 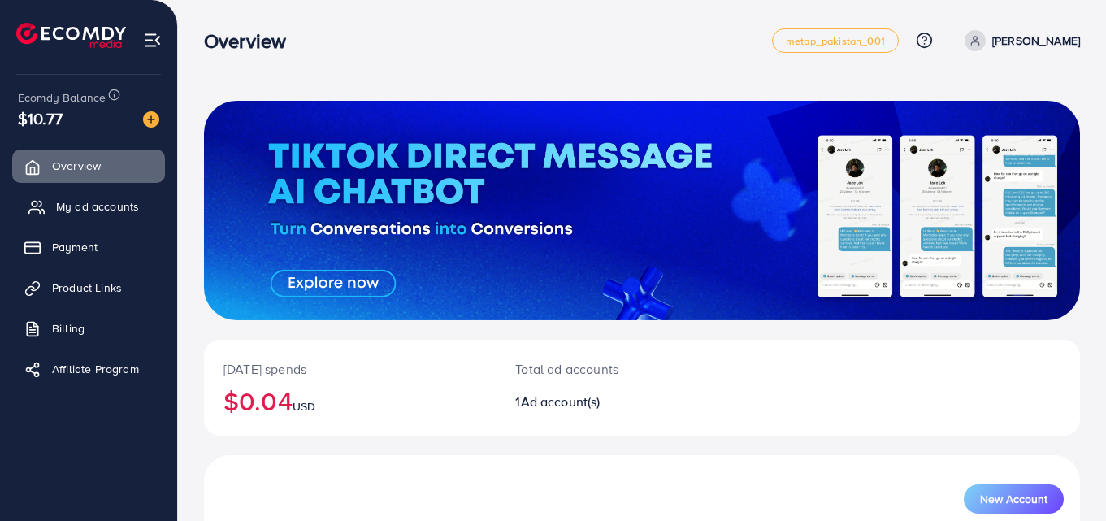 What do you see at coordinates (1013, 499) in the screenshot?
I see `span: New Account` at bounding box center [1013, 499].